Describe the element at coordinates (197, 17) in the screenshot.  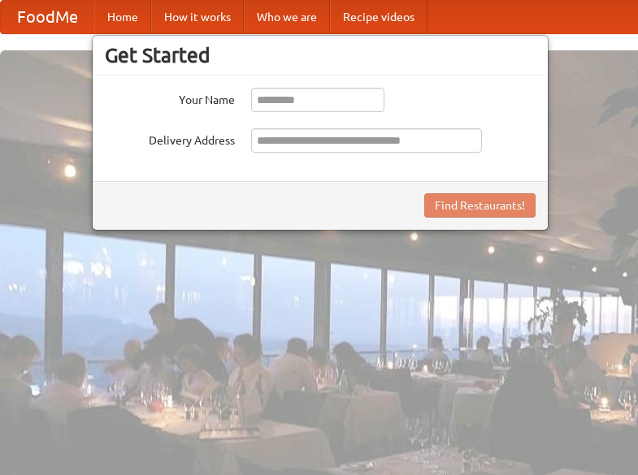
I see `a: How it works` at that location.